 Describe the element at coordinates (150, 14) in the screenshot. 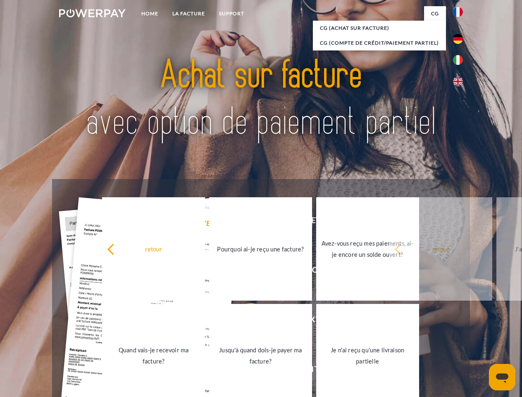

I see `a: Home` at that location.